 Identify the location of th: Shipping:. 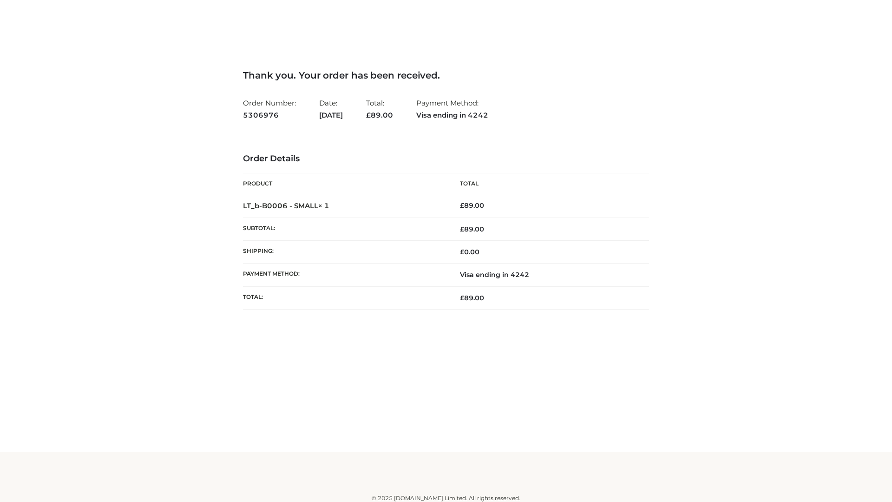
(344, 252).